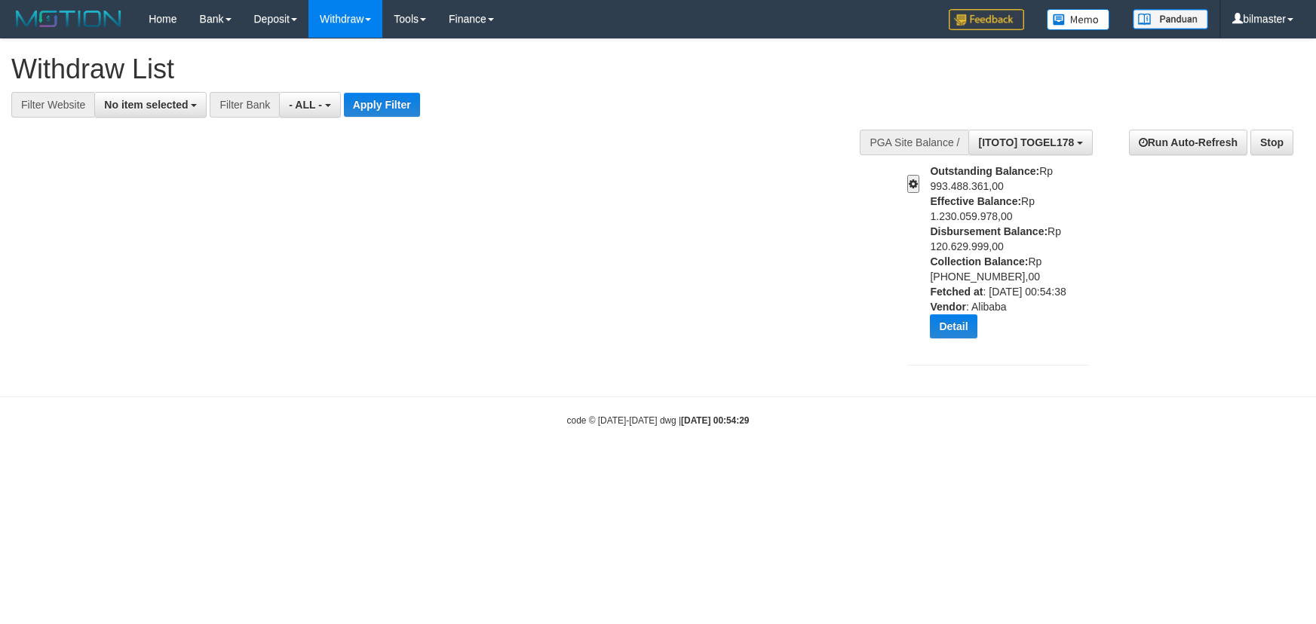 The width and height of the screenshot is (1316, 624). Describe the element at coordinates (437, 69) in the screenshot. I see `h1: Withdraw List` at that location.